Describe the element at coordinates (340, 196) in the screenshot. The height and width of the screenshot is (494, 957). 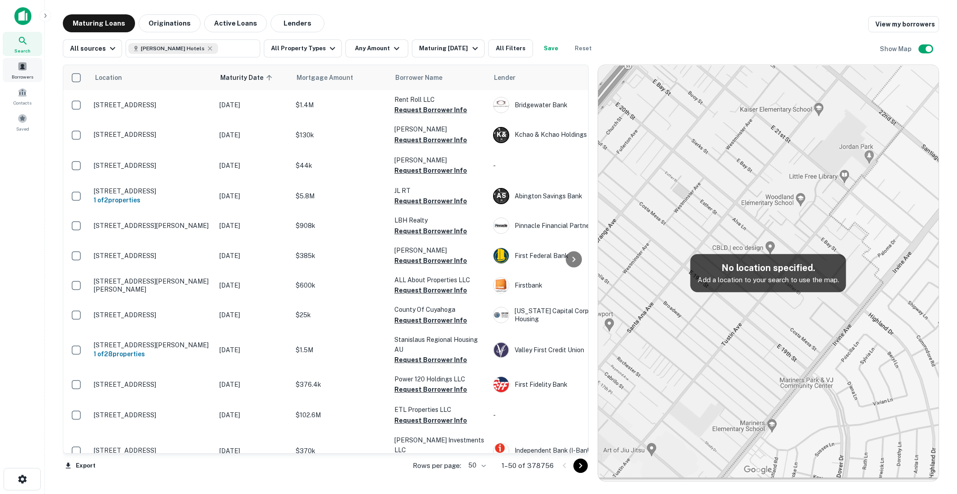
I see `p: $5.8M` at that location.